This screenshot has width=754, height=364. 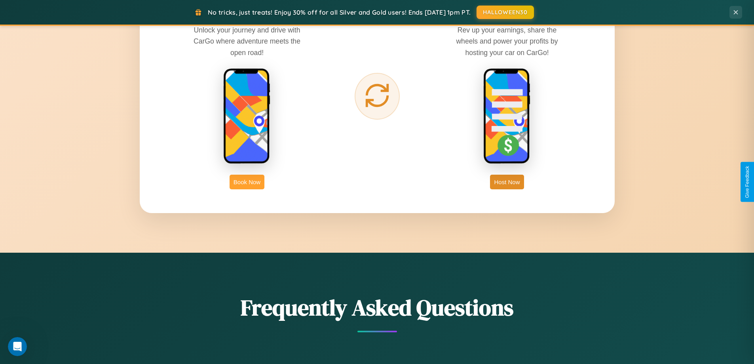 I want to click on button: Book Now, so click(x=247, y=182).